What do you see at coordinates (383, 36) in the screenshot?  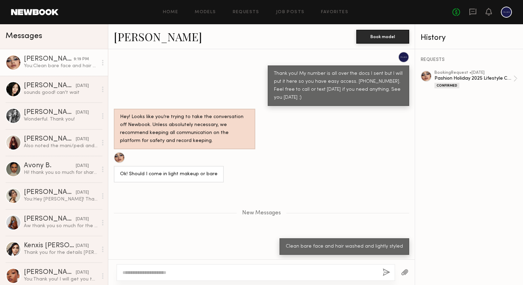 I see `a: Book model` at bounding box center [383, 36].